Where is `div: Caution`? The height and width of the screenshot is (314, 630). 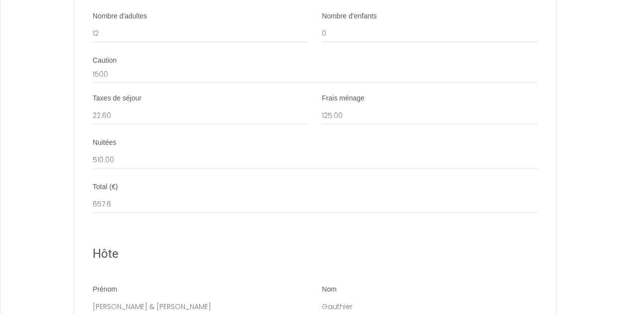
div: Caution is located at coordinates (315, 61).